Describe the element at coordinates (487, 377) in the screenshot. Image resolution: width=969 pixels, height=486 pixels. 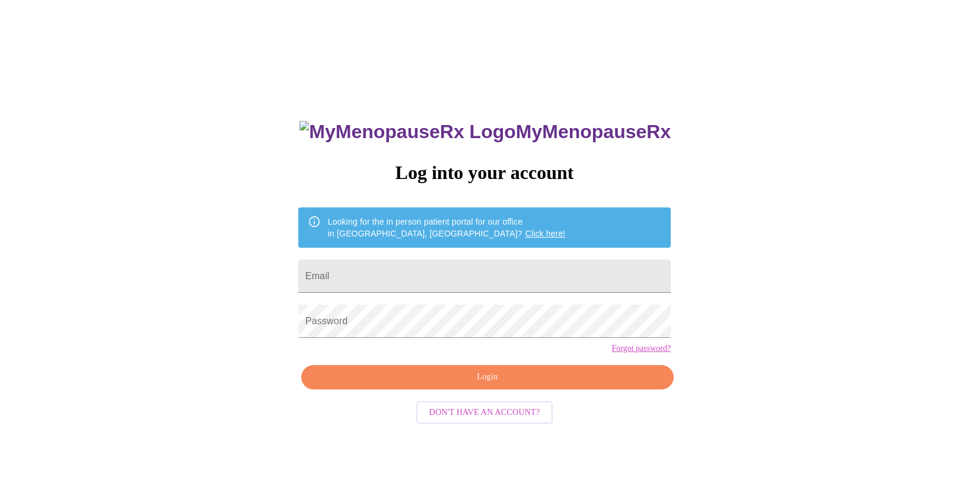
I see `button: Login` at that location.